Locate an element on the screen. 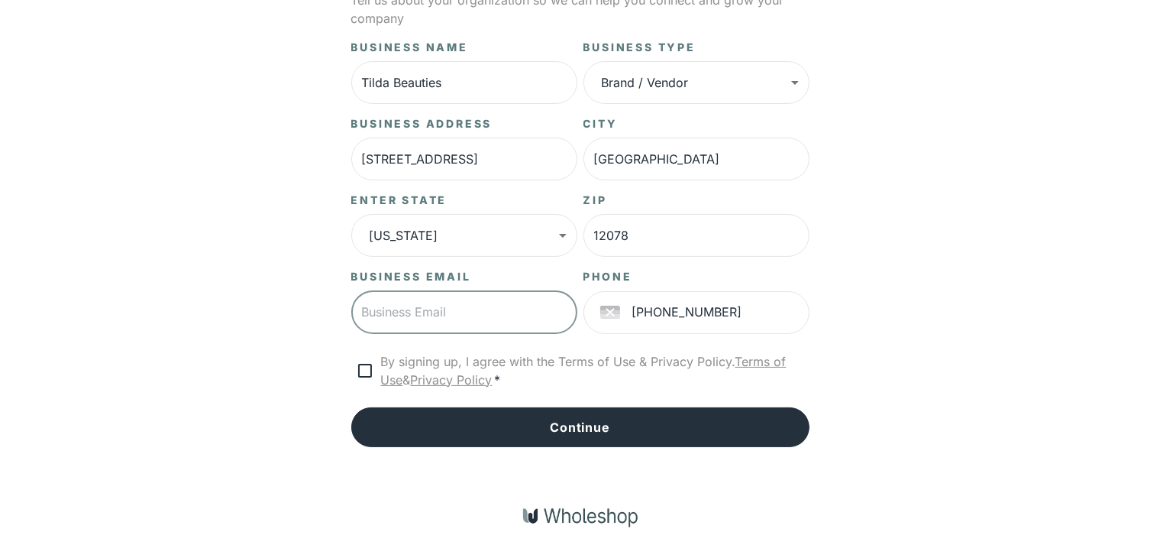  img: unknown is located at coordinates (610, 312).